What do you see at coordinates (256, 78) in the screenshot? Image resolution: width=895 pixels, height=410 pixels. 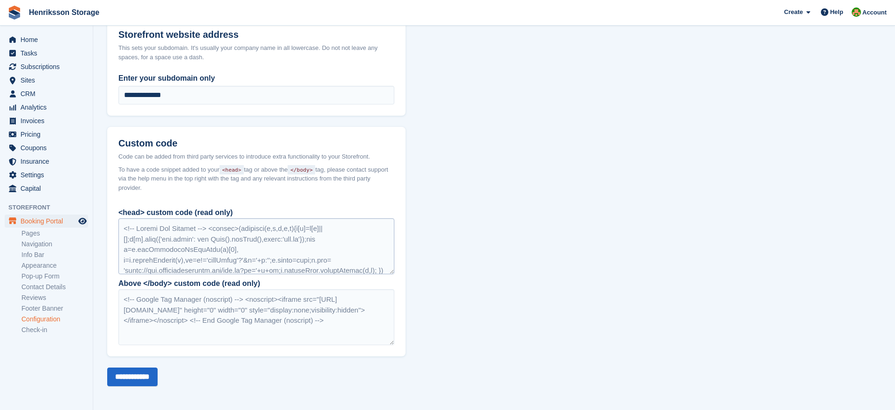 I see `label: Enter your subdomain only` at bounding box center [256, 78].